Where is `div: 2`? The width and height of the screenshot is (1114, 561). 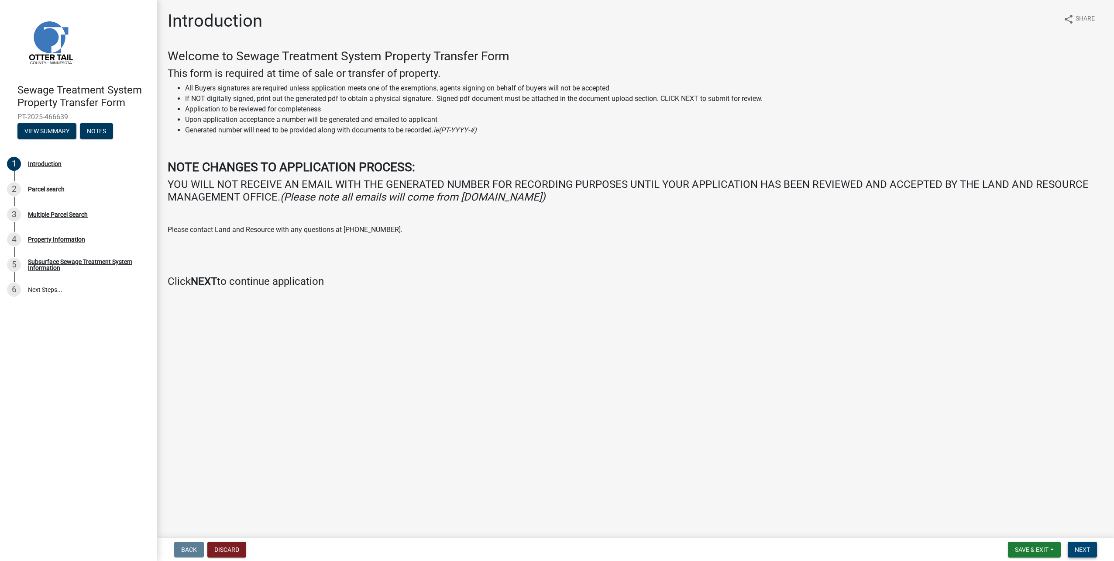
div: 2 is located at coordinates (14, 189).